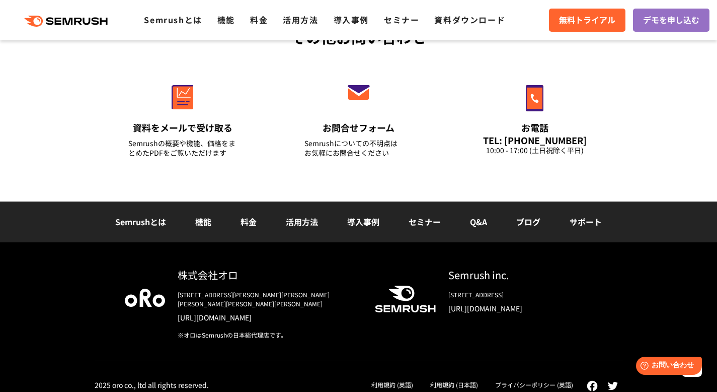 This screenshot has height=392, width=717. Describe the element at coordinates (359, 117) in the screenshot. I see `a: お問合せフォーム Semrushについての不明点はお気軽にお問合せください` at that location.